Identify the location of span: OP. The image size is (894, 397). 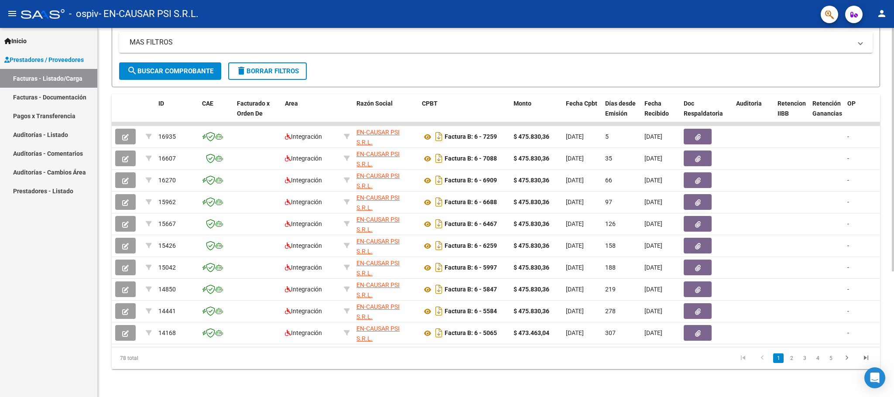
(851, 103).